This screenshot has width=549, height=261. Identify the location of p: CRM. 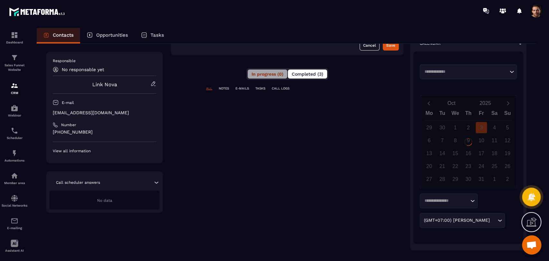
(14, 93).